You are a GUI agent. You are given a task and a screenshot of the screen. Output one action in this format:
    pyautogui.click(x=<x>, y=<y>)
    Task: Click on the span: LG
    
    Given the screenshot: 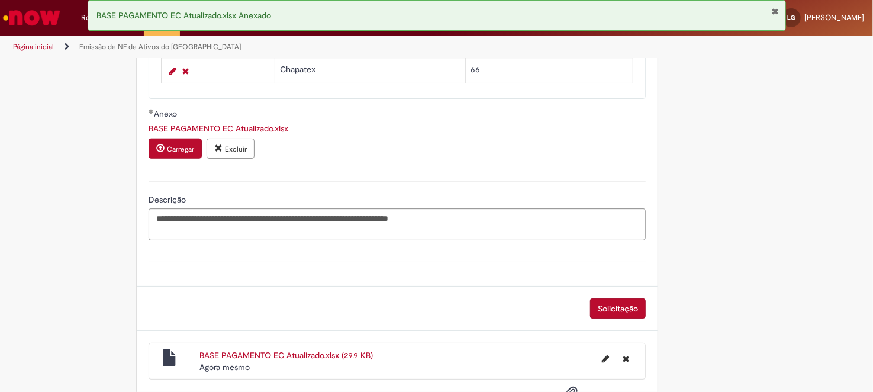 What is the action you would take?
    pyautogui.click(x=791, y=17)
    